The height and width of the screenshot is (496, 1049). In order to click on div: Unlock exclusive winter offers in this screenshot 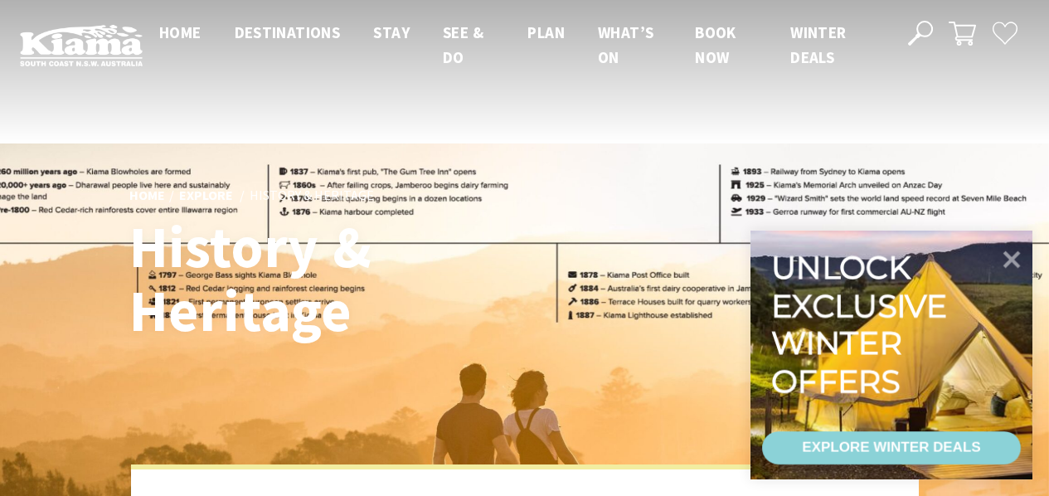, I will do `click(862, 324)`.